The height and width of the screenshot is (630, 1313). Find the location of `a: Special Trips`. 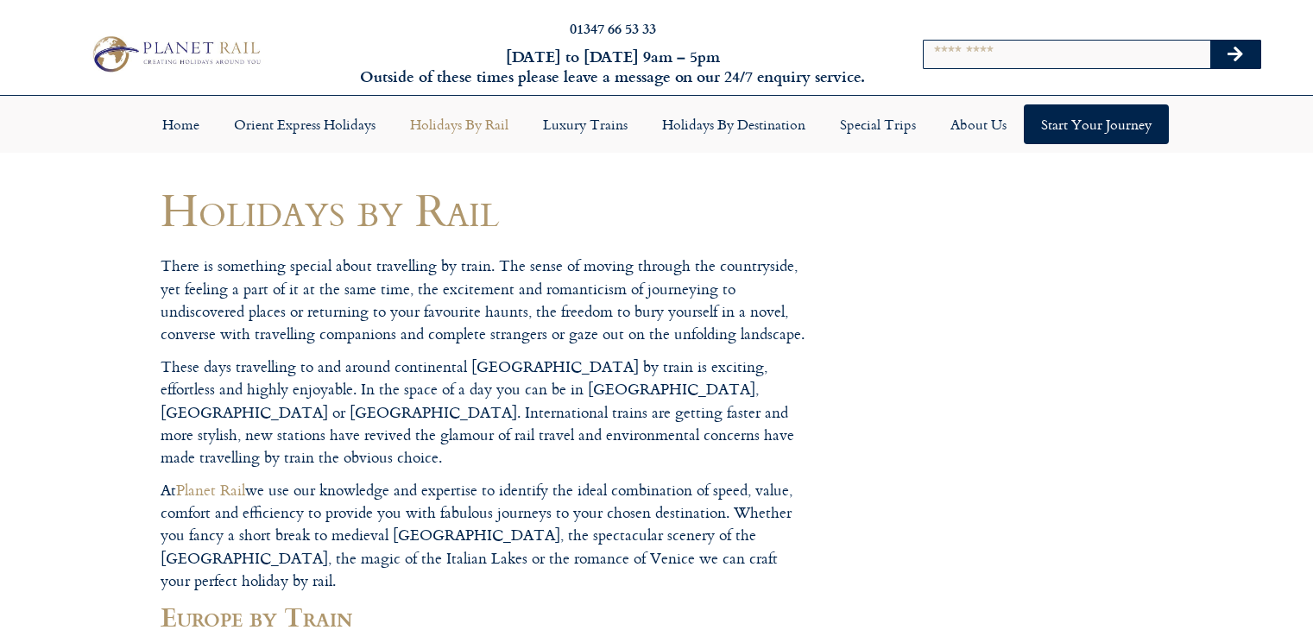

a: Special Trips is located at coordinates (878, 124).